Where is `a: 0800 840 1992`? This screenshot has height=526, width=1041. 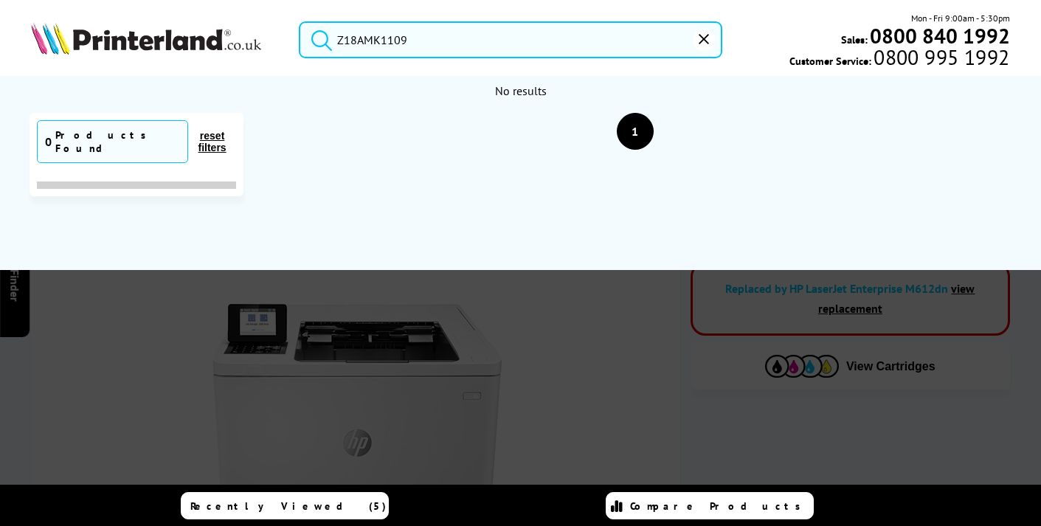
a: 0800 840 1992 is located at coordinates (939, 35).